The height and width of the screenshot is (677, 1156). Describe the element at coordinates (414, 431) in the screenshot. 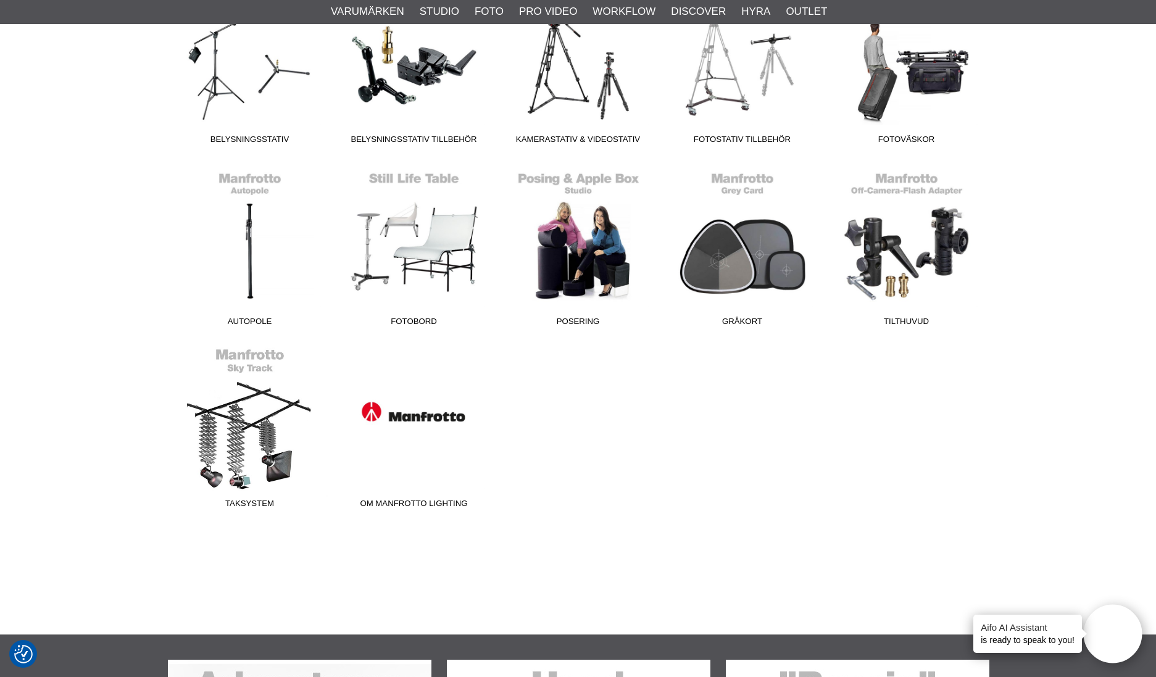

I see `a: Om Manfrotto Lighting` at that location.